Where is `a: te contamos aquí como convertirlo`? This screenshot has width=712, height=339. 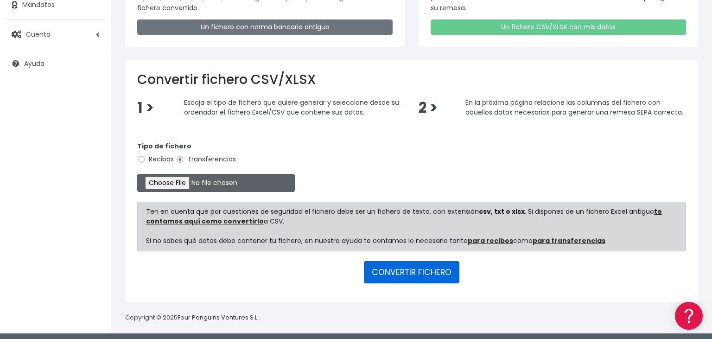
a: te contamos aquí como convertirlo is located at coordinates (404, 216).